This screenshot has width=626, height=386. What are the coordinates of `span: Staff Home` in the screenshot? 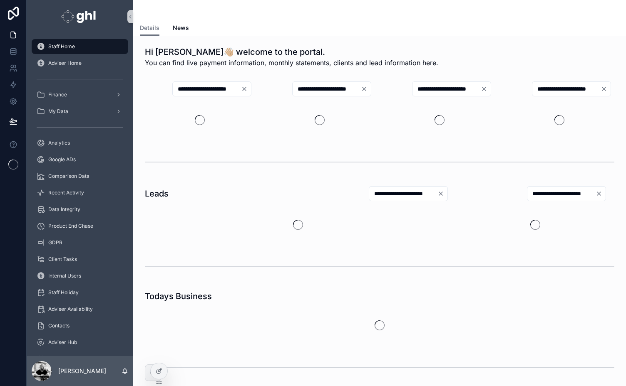 It's located at (62, 47).